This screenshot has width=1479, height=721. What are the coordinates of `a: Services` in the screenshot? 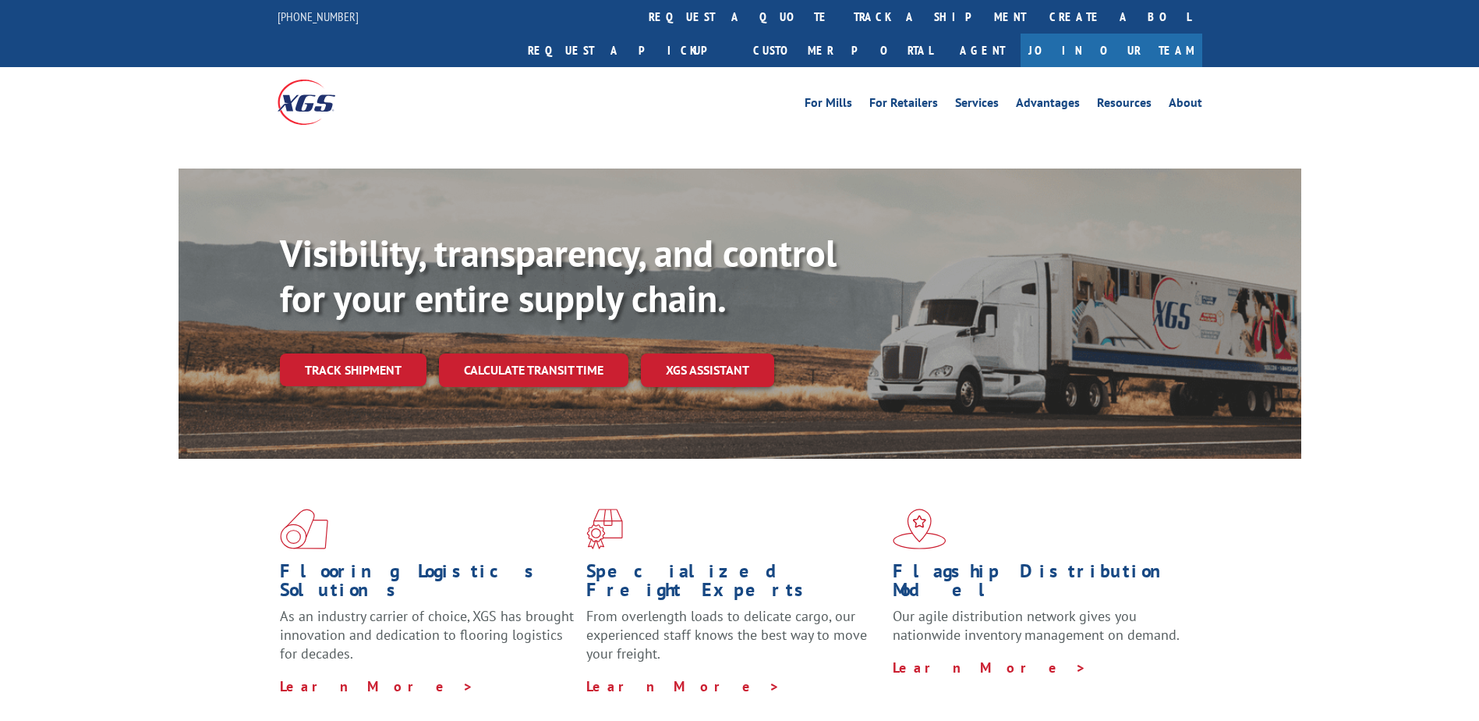 It's located at (977, 105).